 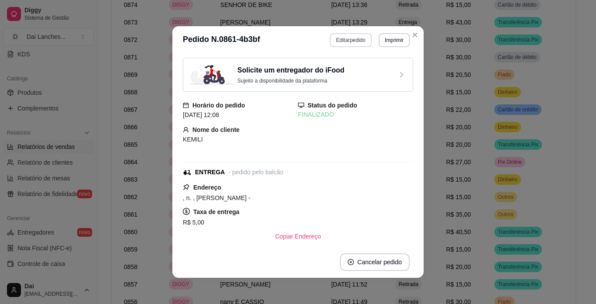 I want to click on strong: Horário do pedido, so click(x=219, y=105).